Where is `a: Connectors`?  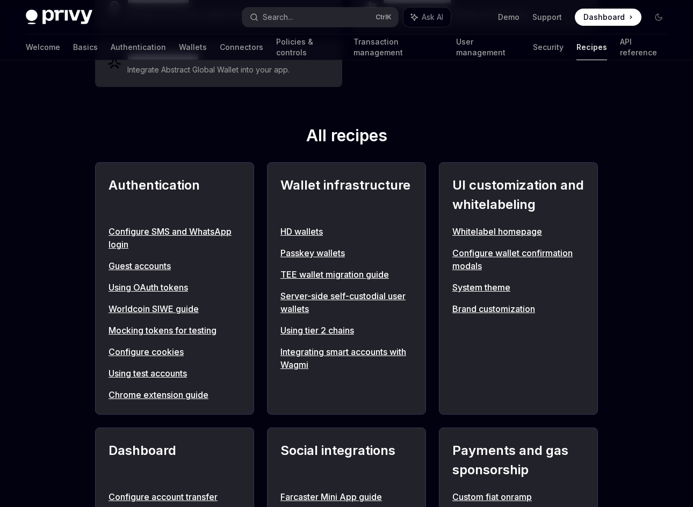 a: Connectors is located at coordinates (241, 47).